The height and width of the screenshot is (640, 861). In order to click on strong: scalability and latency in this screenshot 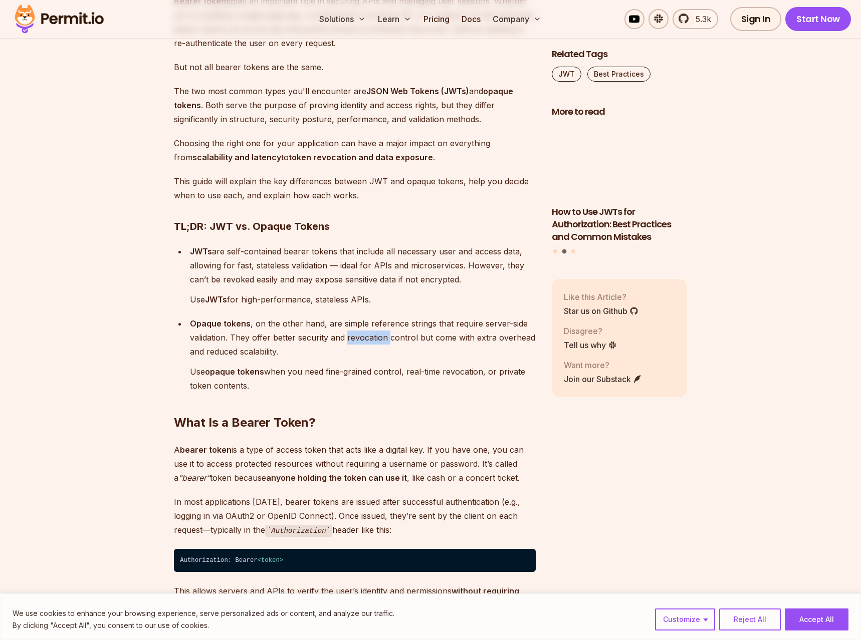, I will do `click(236, 157)`.